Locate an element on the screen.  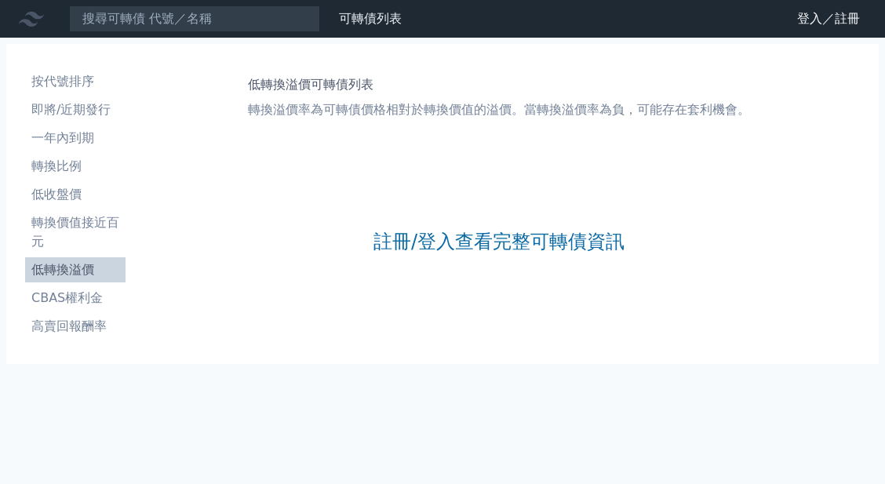
li: CBAS權利金 is located at coordinates (75, 298).